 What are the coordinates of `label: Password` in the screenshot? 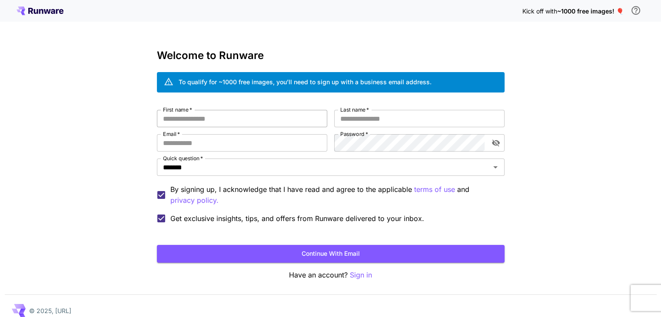 It's located at (354, 134).